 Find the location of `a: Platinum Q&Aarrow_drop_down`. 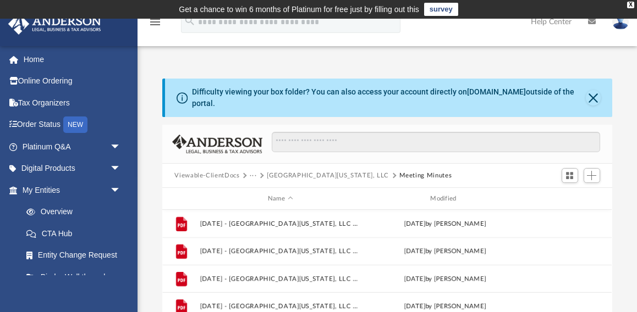

a: Platinum Q&Aarrow_drop_down is located at coordinates (73, 147).